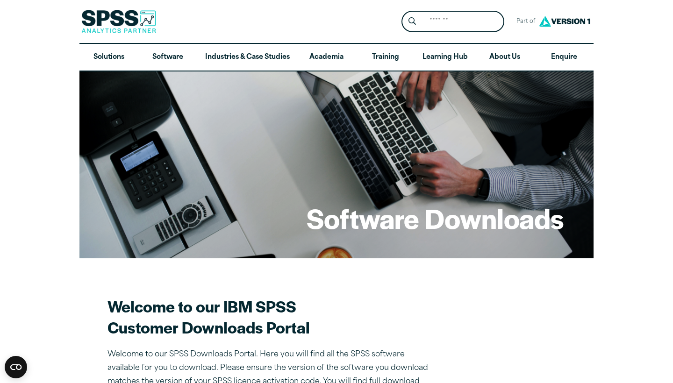 The width and height of the screenshot is (673, 383). Describe the element at coordinates (16, 367) in the screenshot. I see `button: Open CMP widget` at that location.